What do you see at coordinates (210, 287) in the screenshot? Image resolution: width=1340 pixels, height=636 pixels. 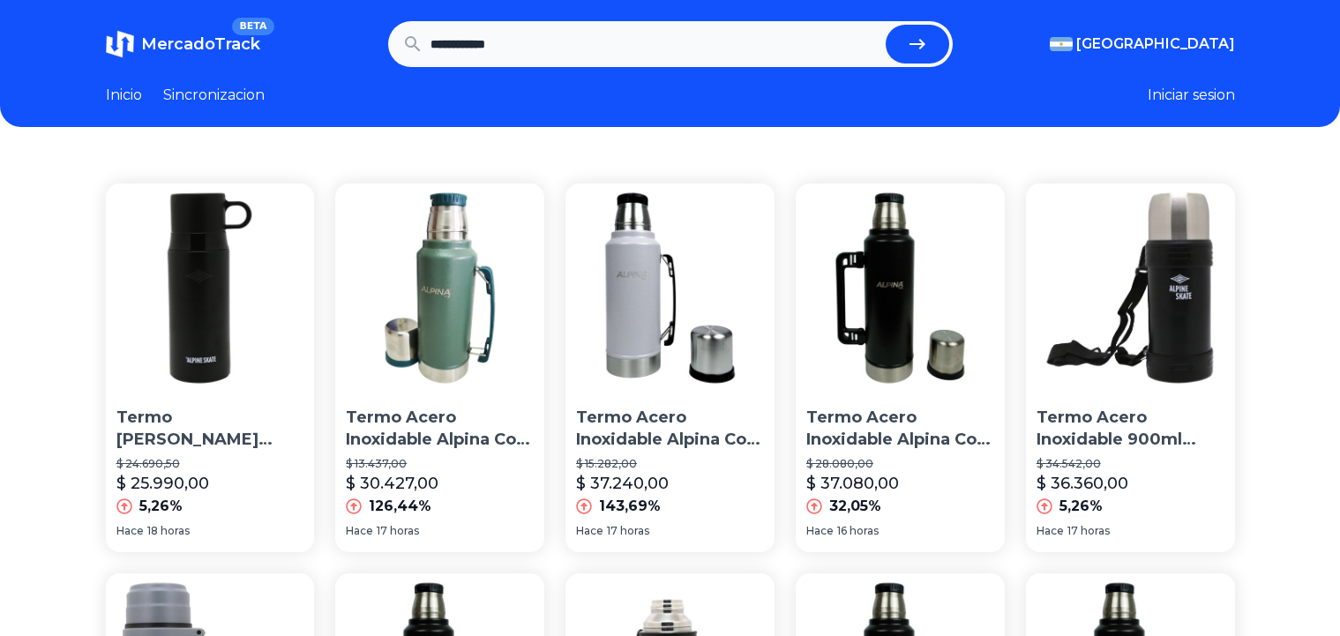 I see `img: Termo De Acero Inoxidable Termico Alpine Skate 460ml + Vaso` at bounding box center [210, 287].